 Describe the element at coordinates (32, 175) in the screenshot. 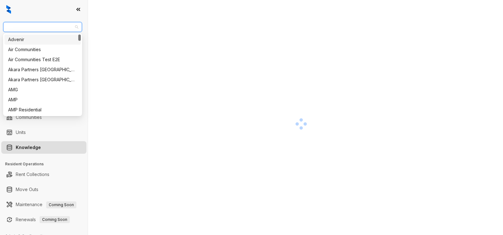

I see `a: Rent Collections` at that location.